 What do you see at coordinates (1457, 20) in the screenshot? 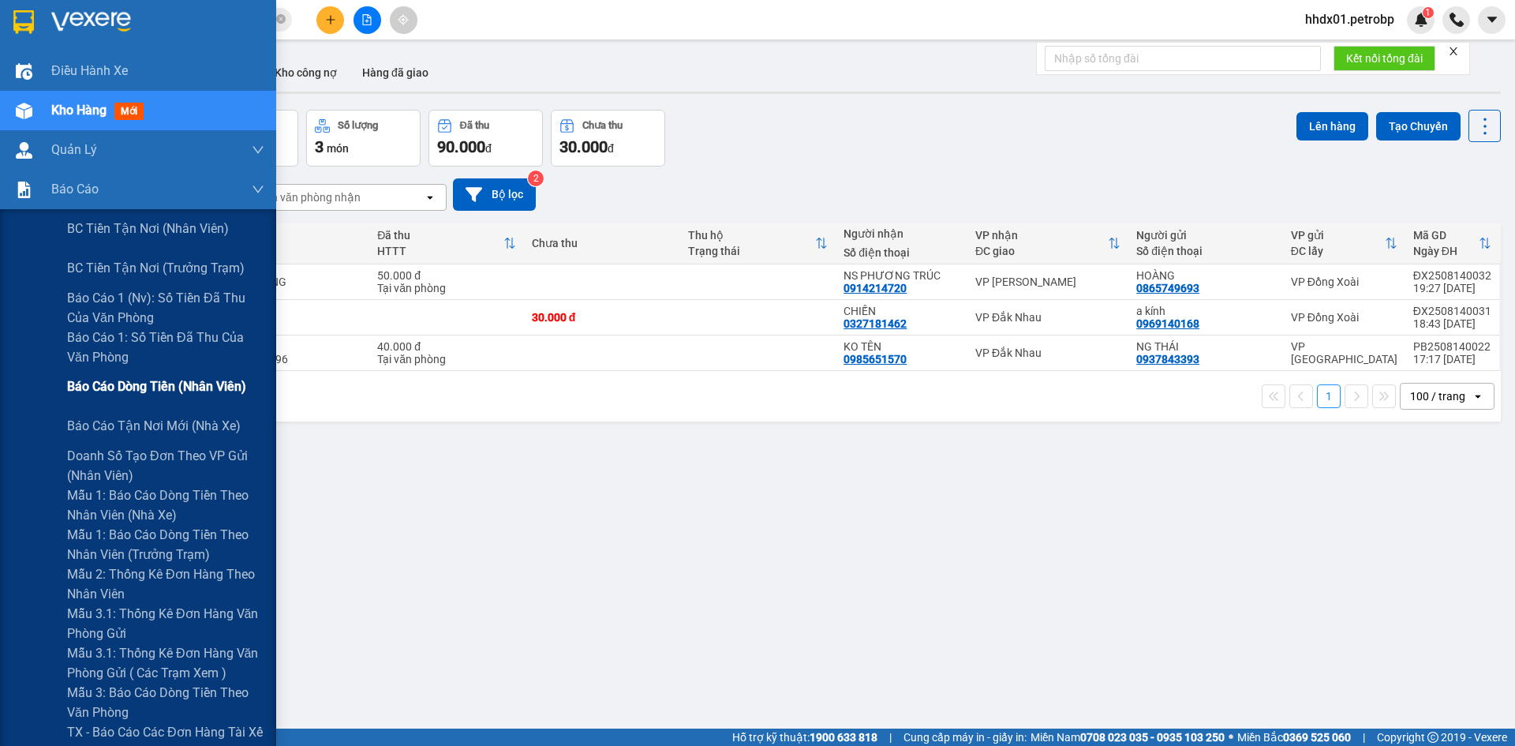
I see `img: phone-icon` at bounding box center [1457, 20].